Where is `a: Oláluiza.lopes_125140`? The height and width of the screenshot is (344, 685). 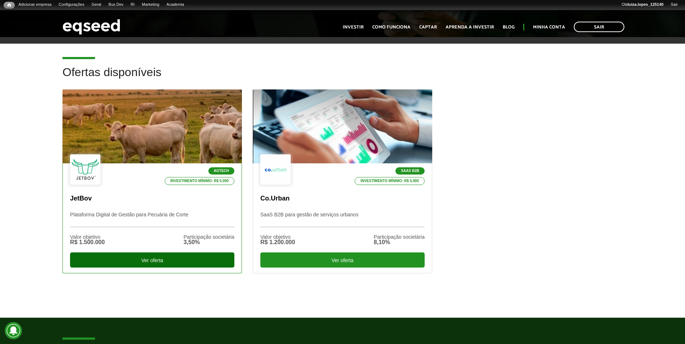 a: Oláluiza.lopes_125140 is located at coordinates (642, 5).